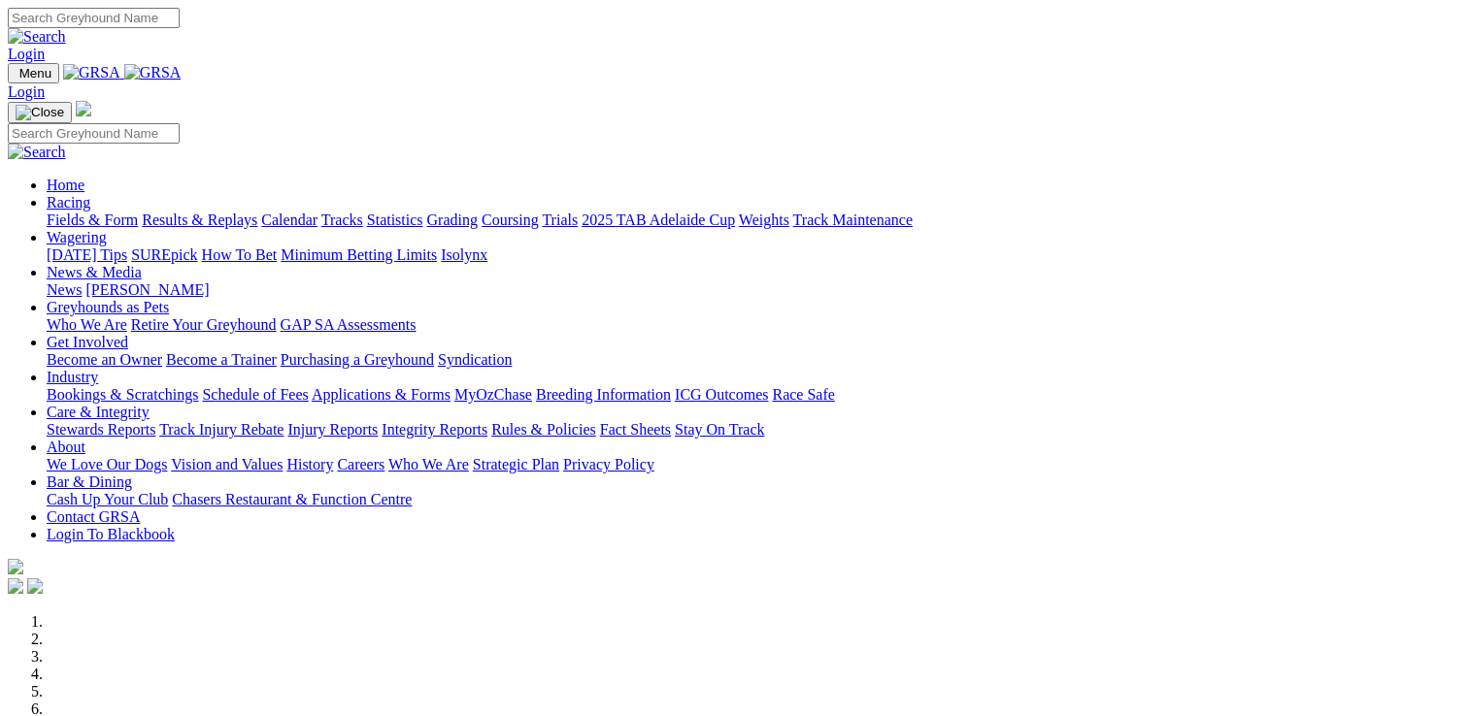 This screenshot has width=1469, height=716. What do you see at coordinates (721, 394) in the screenshot?
I see `a: ICG Outcomes` at bounding box center [721, 394].